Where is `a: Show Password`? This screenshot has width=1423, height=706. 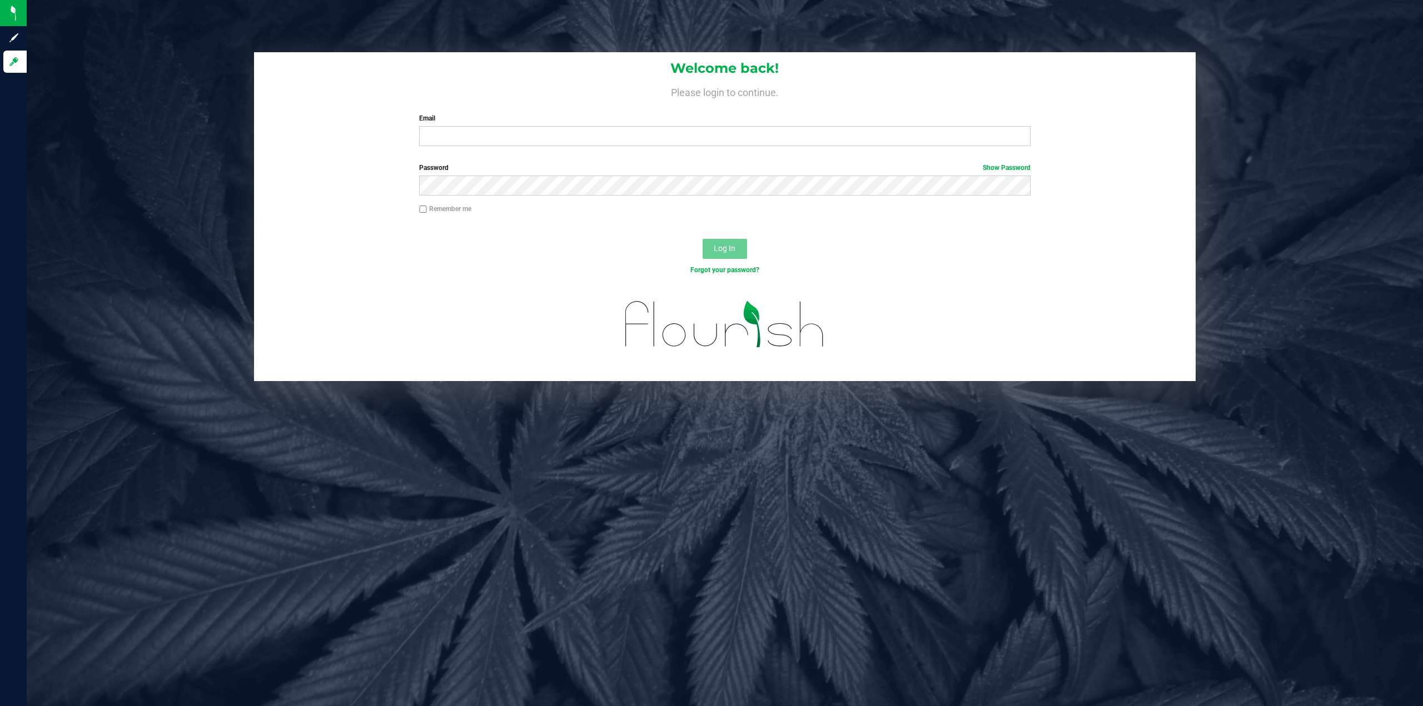 a: Show Password is located at coordinates (1006, 168).